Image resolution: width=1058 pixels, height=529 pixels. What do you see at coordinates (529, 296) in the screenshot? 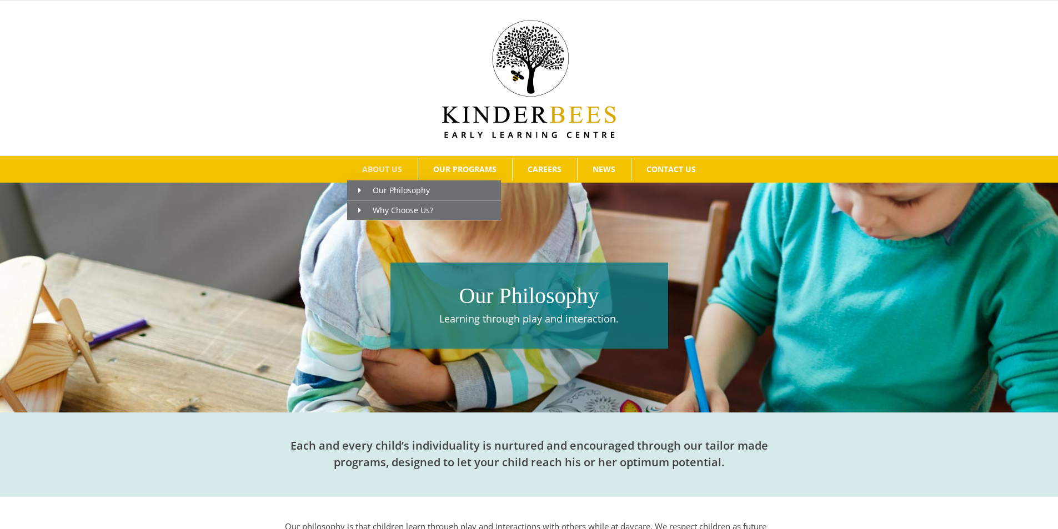
I see `h1: Our Philosophy` at bounding box center [529, 296].